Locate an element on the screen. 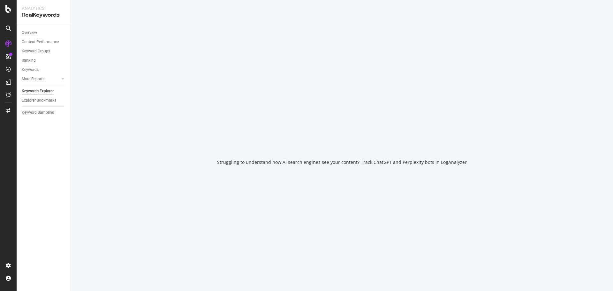 The height and width of the screenshot is (291, 613). div: Explorer Bookmarks is located at coordinates (39, 100).